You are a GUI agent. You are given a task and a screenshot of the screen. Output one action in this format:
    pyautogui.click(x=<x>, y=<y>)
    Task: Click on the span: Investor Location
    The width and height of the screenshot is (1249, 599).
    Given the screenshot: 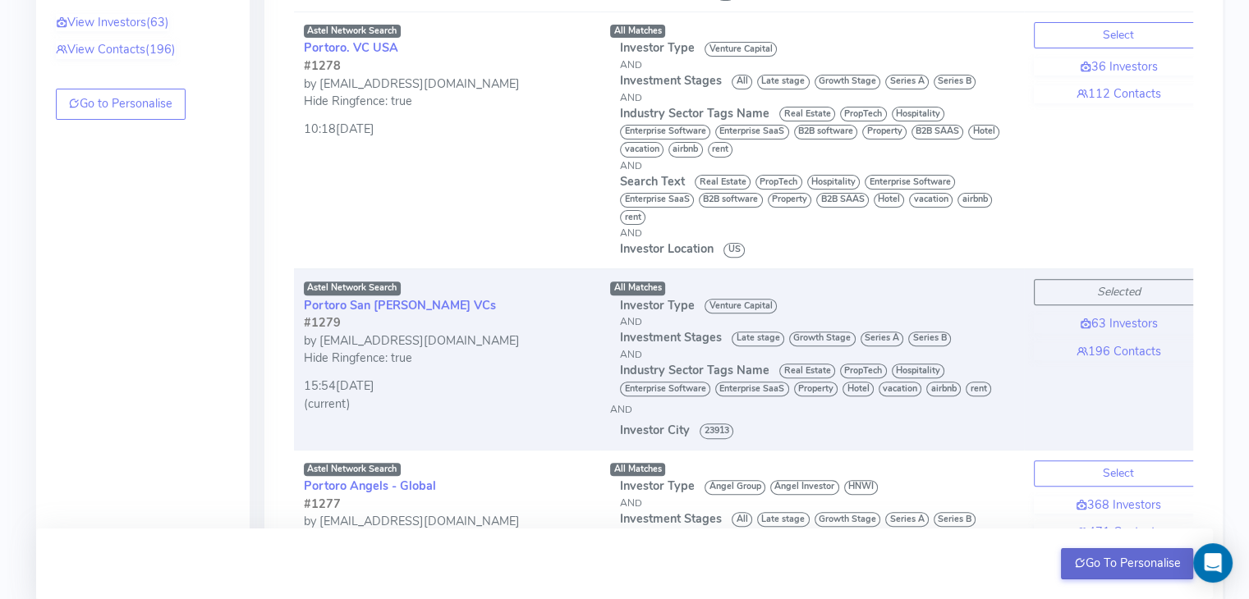 What is the action you would take?
    pyautogui.click(x=667, y=249)
    